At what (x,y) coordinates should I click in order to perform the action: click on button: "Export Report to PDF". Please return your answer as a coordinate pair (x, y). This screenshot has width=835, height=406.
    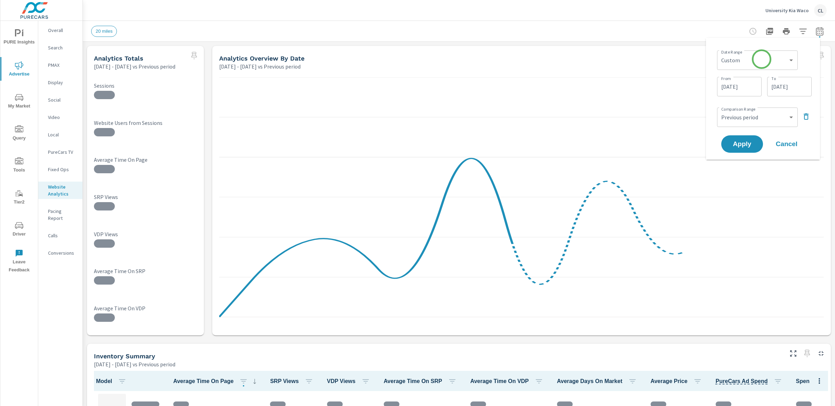
    Looking at the image, I should click on (769, 31).